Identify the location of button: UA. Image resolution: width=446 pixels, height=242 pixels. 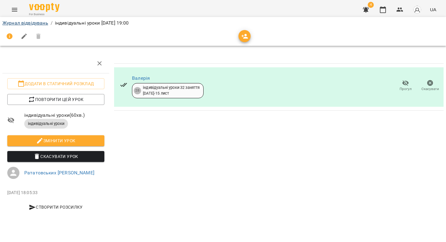
(433, 9).